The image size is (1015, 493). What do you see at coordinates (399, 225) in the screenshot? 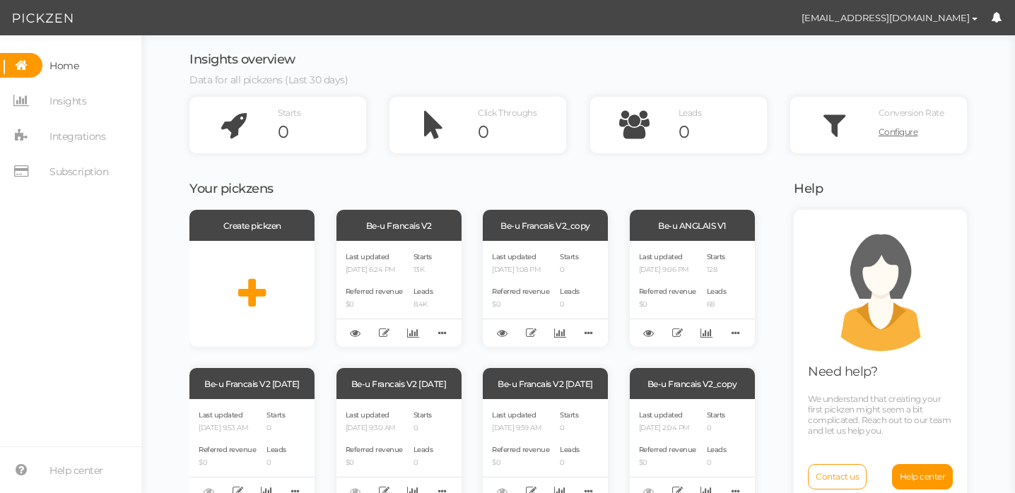
I see `div: Be-u Francais V2` at bounding box center [399, 225].